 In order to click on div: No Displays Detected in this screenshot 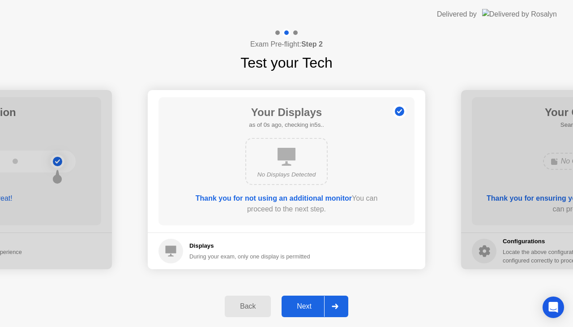, I will do `click(287, 175)`.